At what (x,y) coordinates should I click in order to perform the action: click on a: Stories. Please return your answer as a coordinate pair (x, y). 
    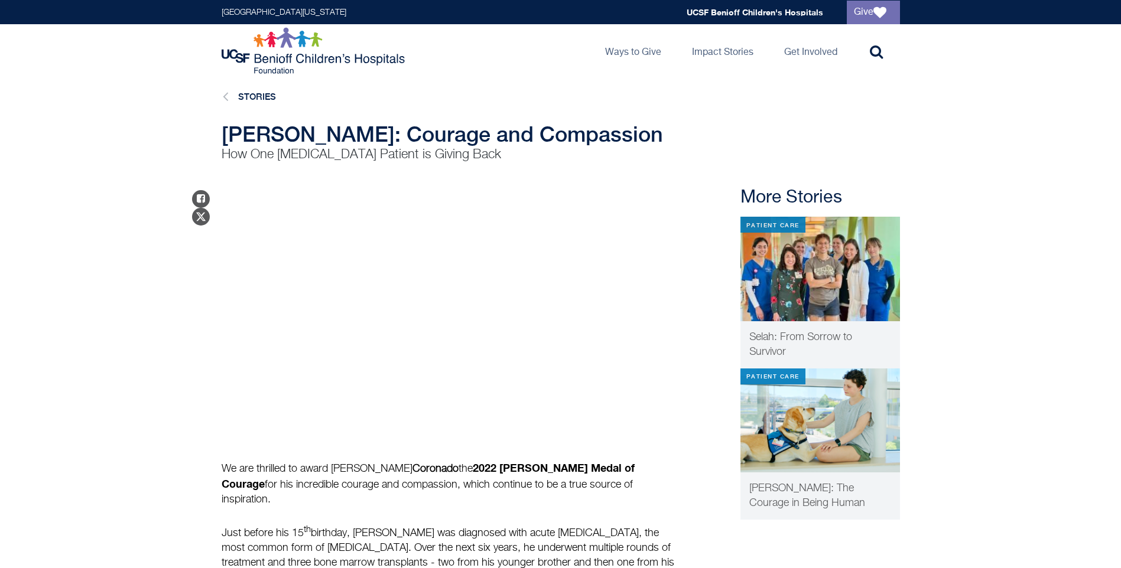
    Looking at the image, I should click on (257, 96).